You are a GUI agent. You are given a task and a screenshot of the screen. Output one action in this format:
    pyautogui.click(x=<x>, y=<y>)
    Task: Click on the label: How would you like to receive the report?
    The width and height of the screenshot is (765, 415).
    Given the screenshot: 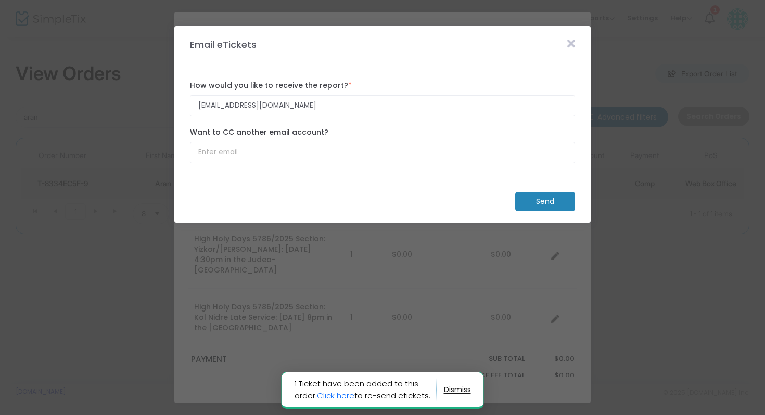 What is the action you would take?
    pyautogui.click(x=383, y=85)
    